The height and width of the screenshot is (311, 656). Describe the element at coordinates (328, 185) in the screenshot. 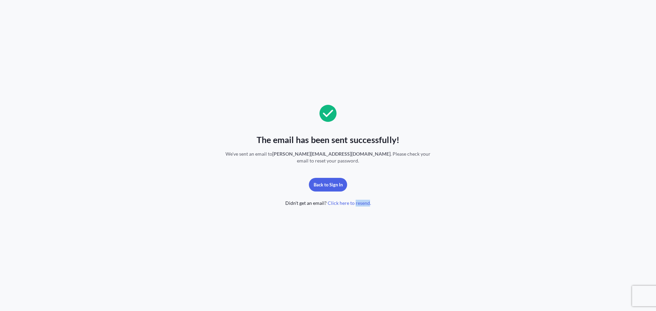

I see `p: Back to Sign In` at that location.